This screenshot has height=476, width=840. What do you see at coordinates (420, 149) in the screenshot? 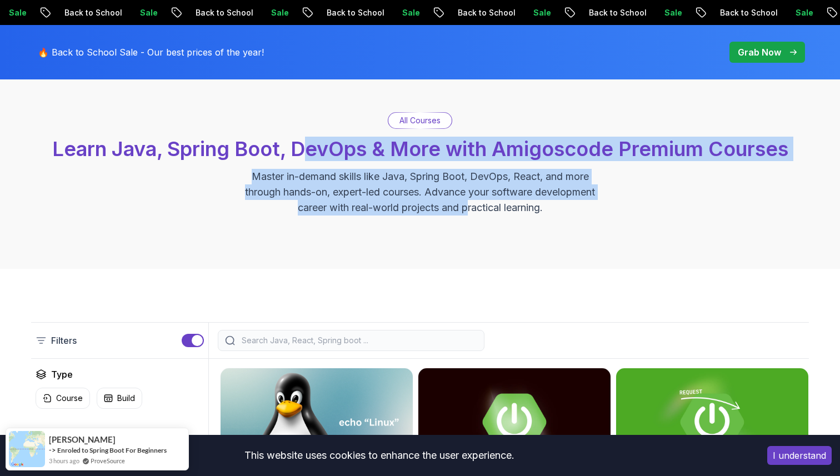
I see `span: Learn Java, Spring Boot, DevOps & More with Amigoscode Premium Courses` at bounding box center [420, 149].